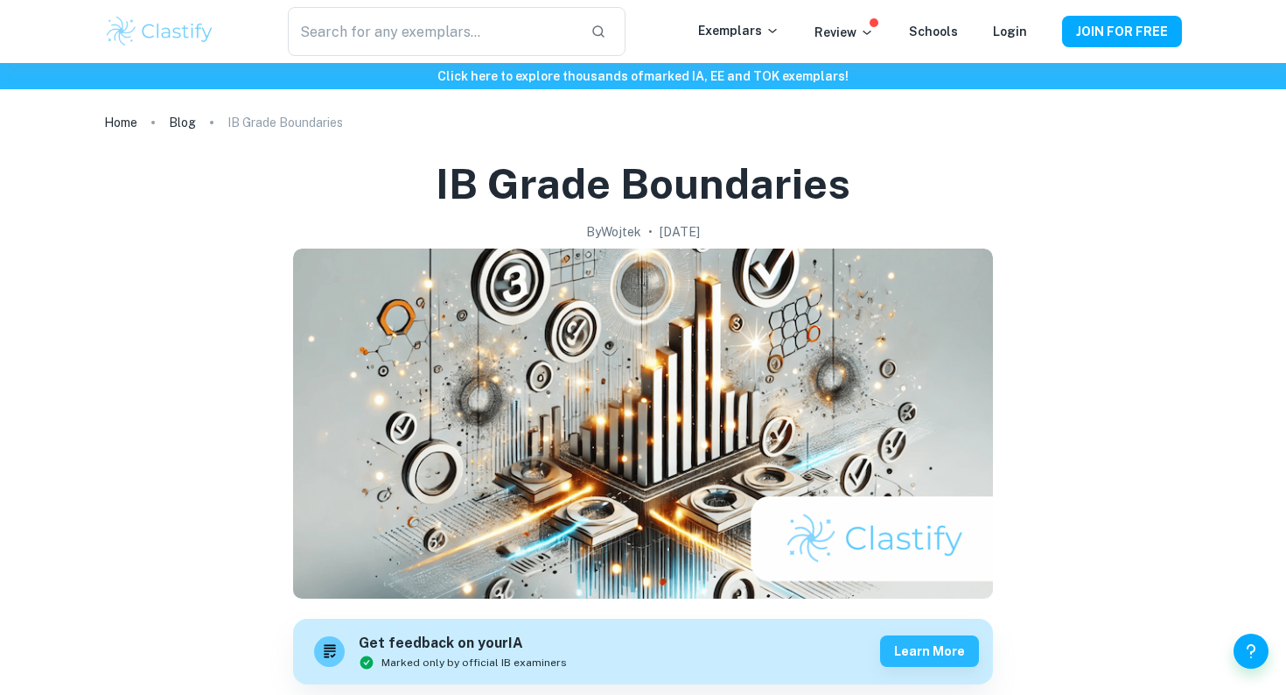 The height and width of the screenshot is (695, 1286). Describe the element at coordinates (159, 31) in the screenshot. I see `img: Clastify logo` at that location.